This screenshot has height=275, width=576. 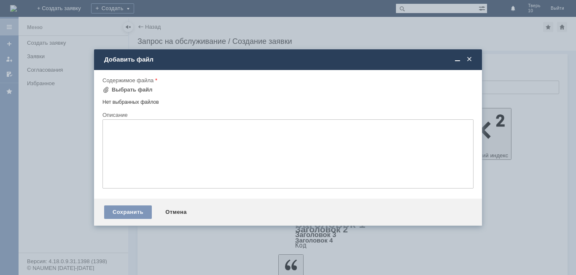 What do you see at coordinates (132, 90) in the screenshot?
I see `div: Выбрать файл` at bounding box center [132, 90].